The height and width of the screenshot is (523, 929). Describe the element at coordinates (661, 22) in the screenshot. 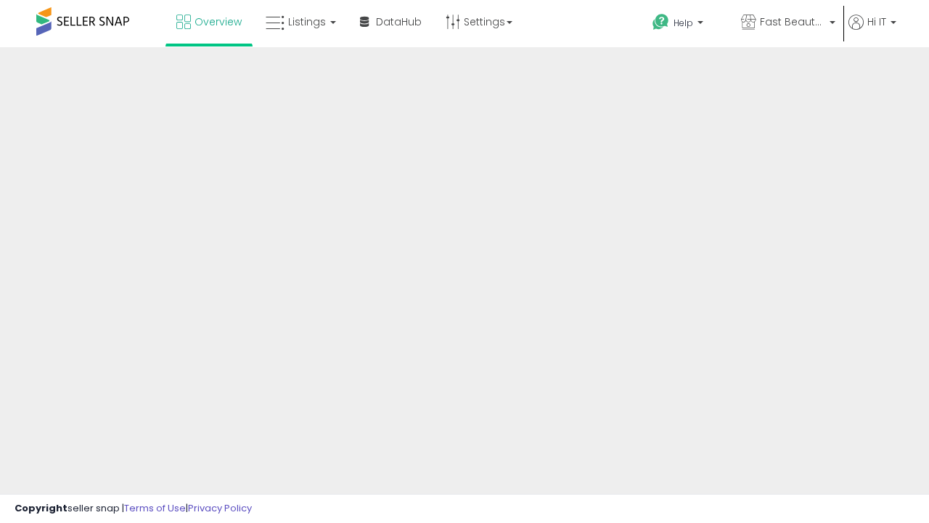

I see `i: Get Help` at that location.